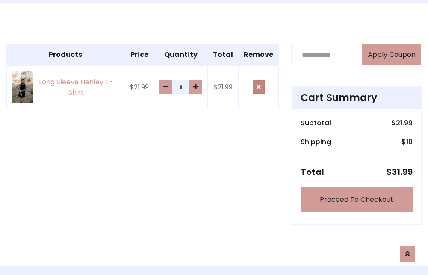 The width and height of the screenshot is (428, 275). What do you see at coordinates (181, 55) in the screenshot?
I see `th: Quantity` at bounding box center [181, 55].